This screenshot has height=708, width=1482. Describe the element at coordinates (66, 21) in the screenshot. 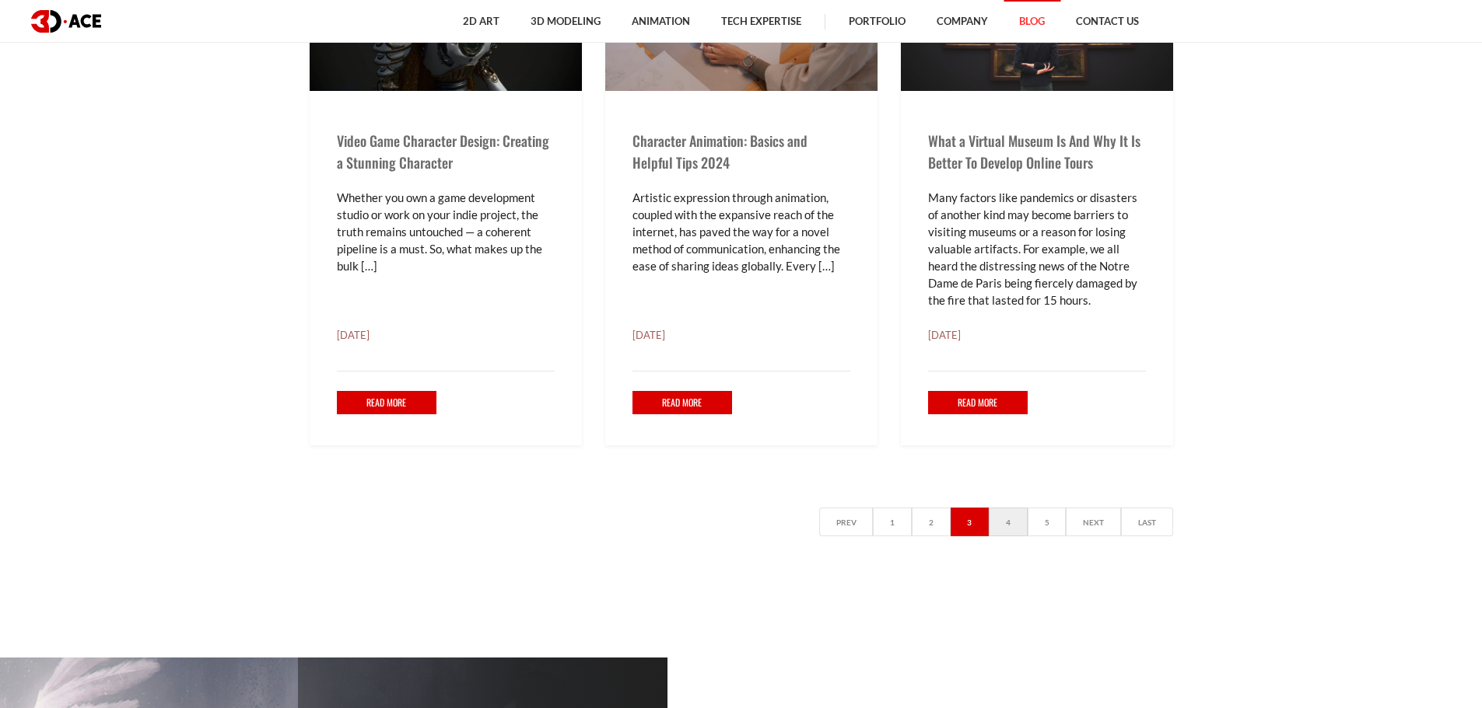

I see `img: logo dark` at that location.